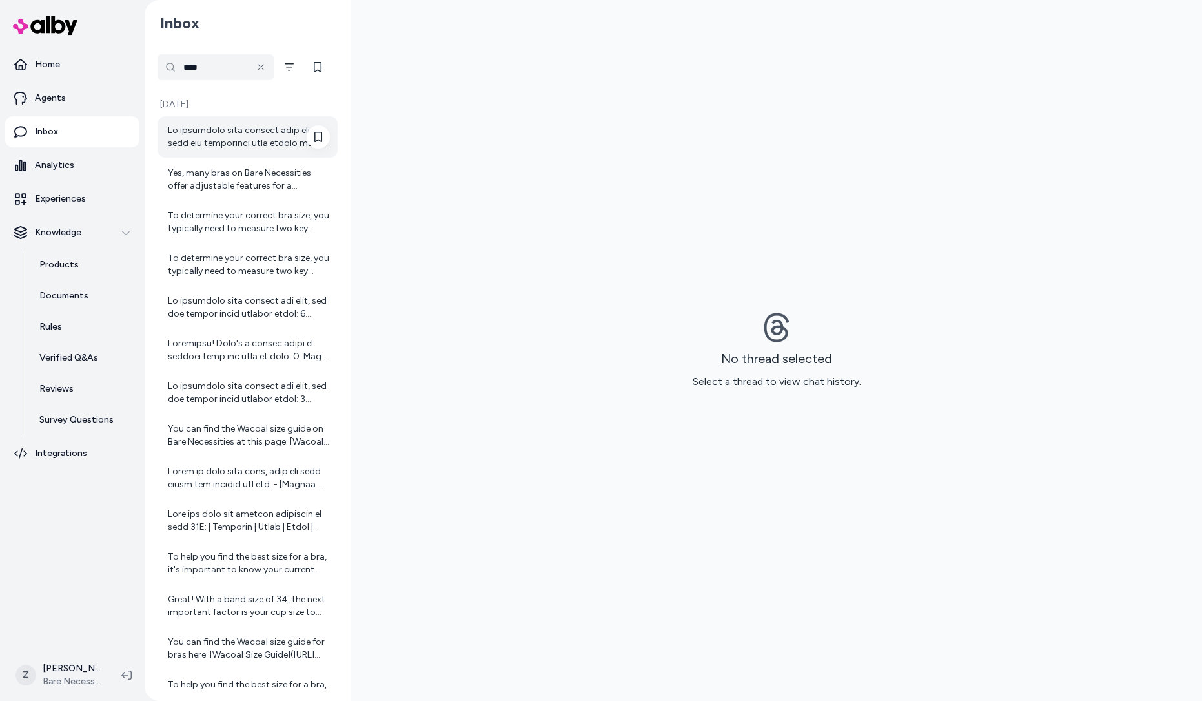  I want to click on a: Rules, so click(83, 327).